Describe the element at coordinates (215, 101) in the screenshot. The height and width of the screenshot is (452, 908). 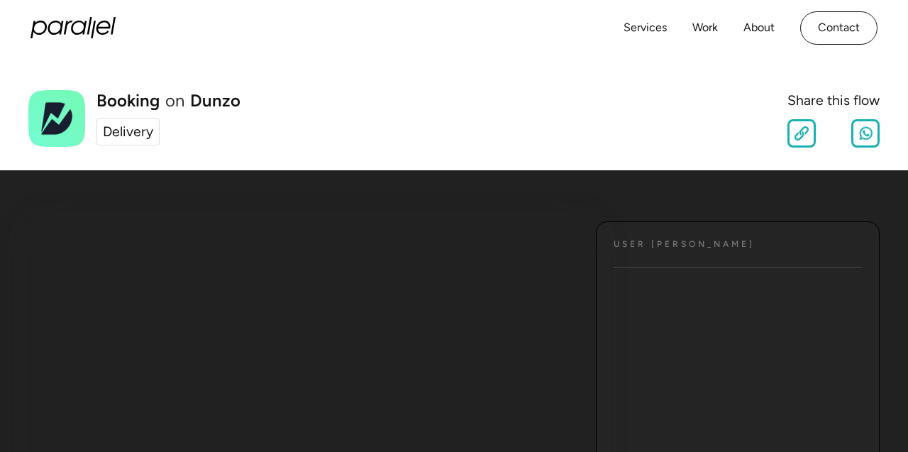
I see `a: Dunzo` at that location.